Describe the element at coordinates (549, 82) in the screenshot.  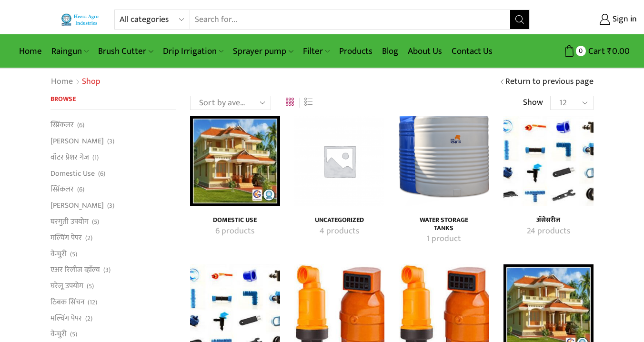
I see `a: Return to previous page` at that location.